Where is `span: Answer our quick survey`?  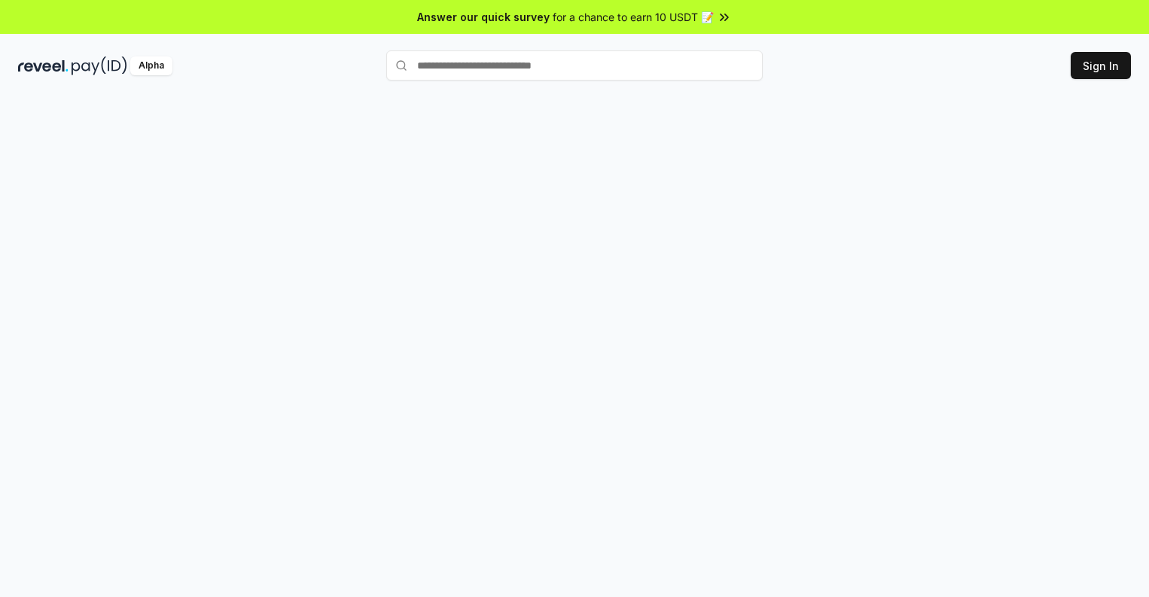
span: Answer our quick survey is located at coordinates (483, 17).